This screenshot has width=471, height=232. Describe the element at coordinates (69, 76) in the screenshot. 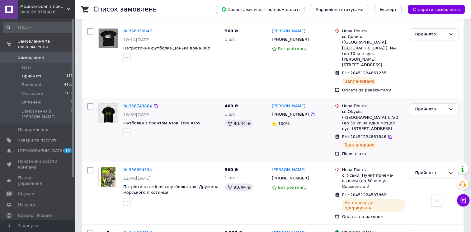

I see `span: 159` at that location.